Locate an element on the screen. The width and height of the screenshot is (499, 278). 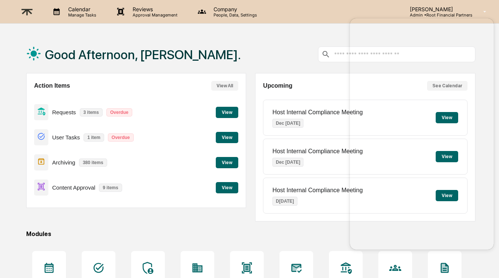
h2: Action Items is located at coordinates (52, 86).